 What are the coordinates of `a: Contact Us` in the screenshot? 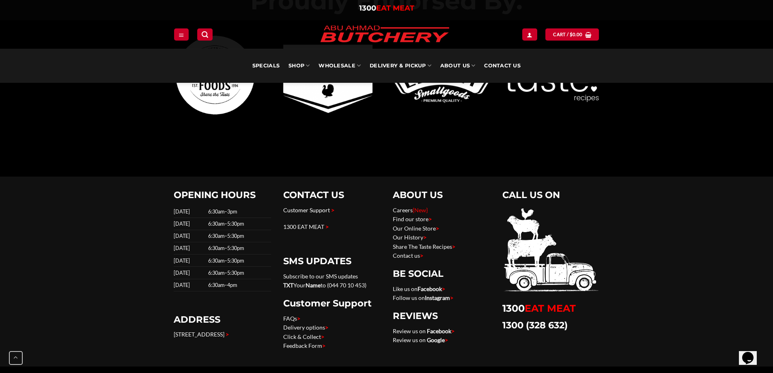 It's located at (503, 66).